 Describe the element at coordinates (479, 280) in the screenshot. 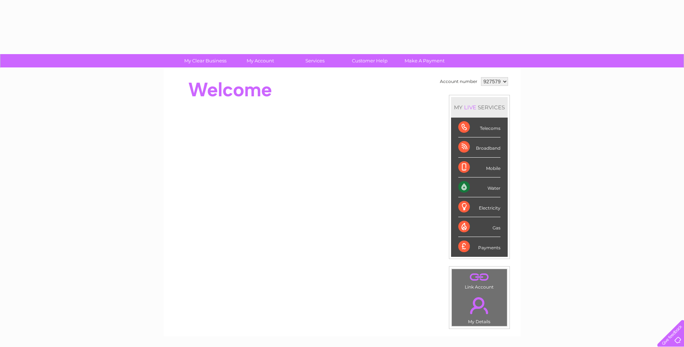

I see `td: Link Account` at that location.